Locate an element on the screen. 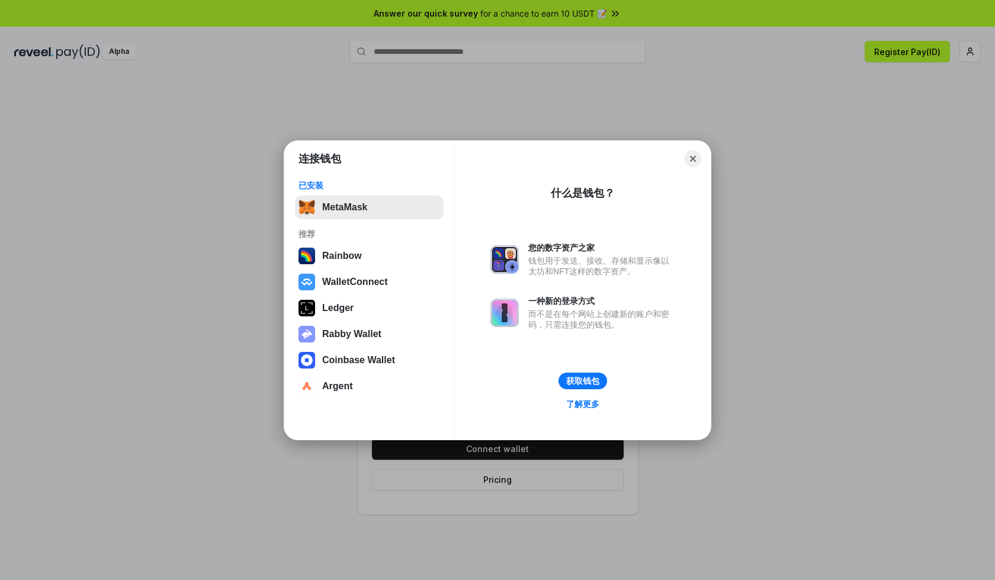 The width and height of the screenshot is (995, 580). div: 推荐 is located at coordinates (369, 234).